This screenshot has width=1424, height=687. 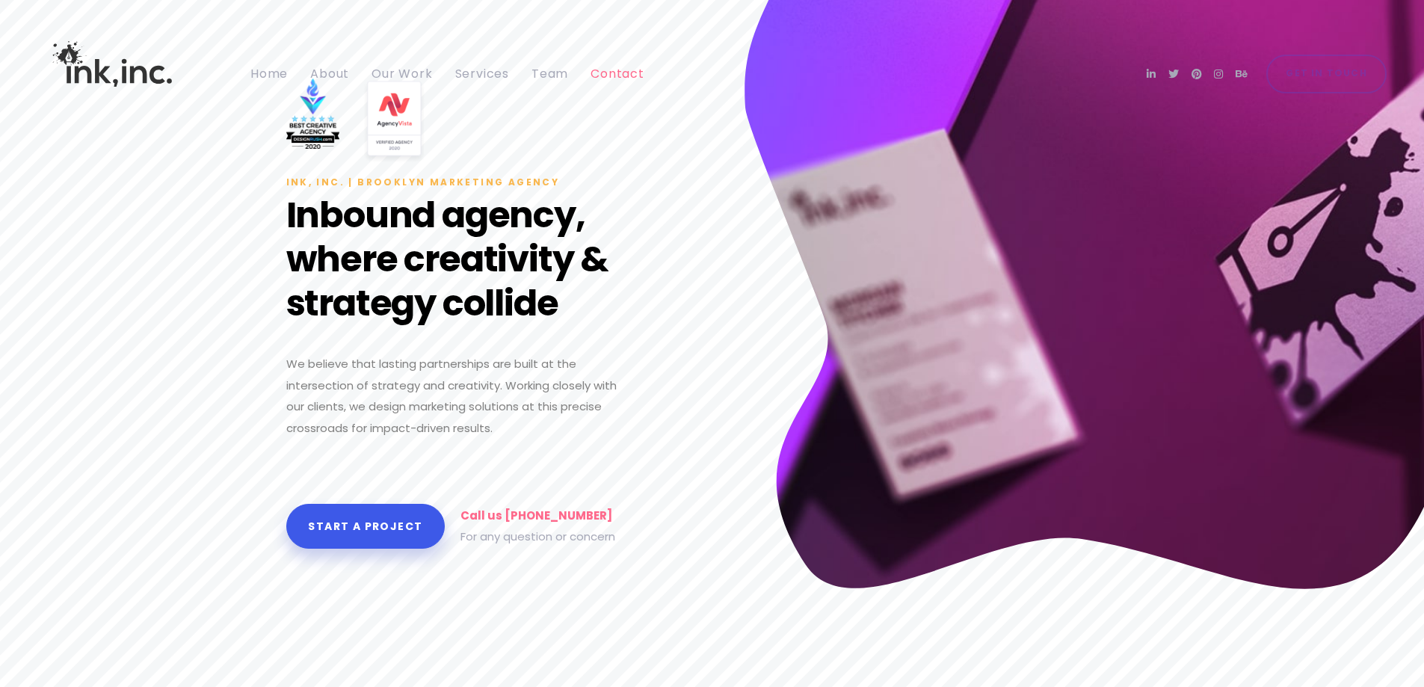 What do you see at coordinates (112, 64) in the screenshot?
I see `img: Ink, Inc. | Marketing Agency` at bounding box center [112, 64].